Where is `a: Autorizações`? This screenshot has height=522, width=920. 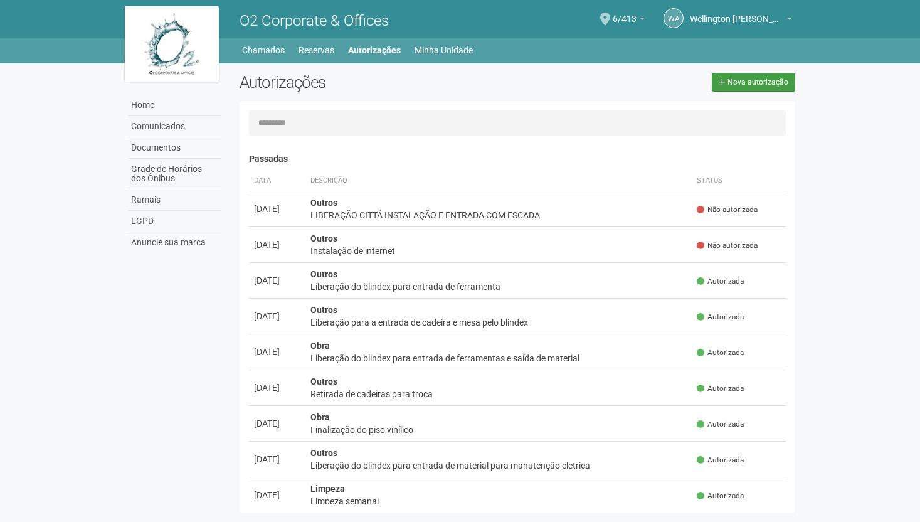 a: Autorizações is located at coordinates (374, 50).